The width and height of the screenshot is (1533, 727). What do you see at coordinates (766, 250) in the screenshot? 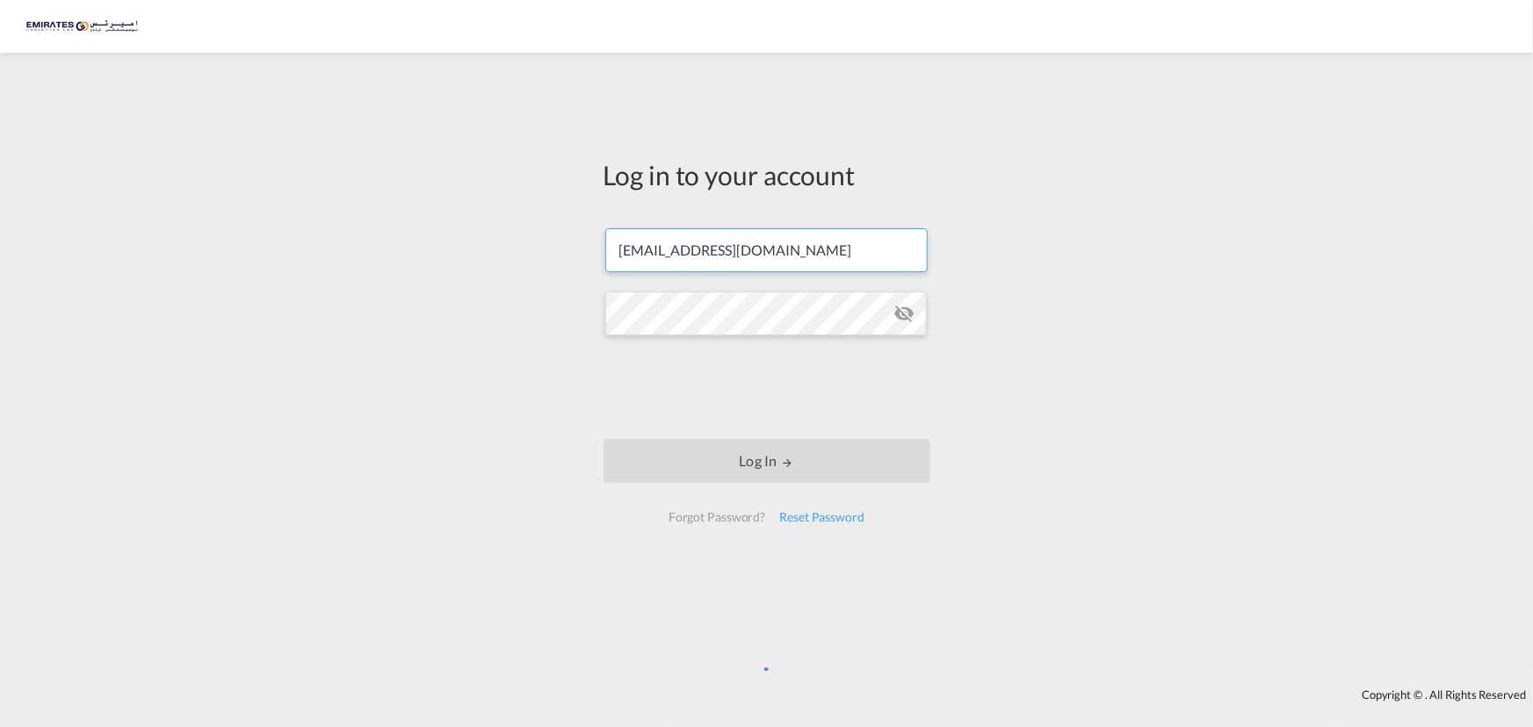
I see `input: Enter email/phone number` at bounding box center [766, 250].